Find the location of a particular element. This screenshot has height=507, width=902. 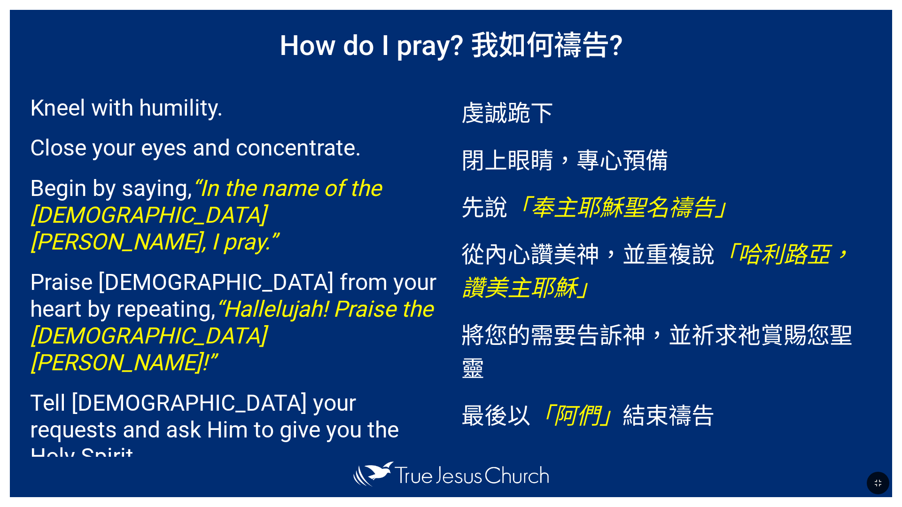

em: 「奉主耶穌聖名禱告」 is located at coordinates (623, 208).